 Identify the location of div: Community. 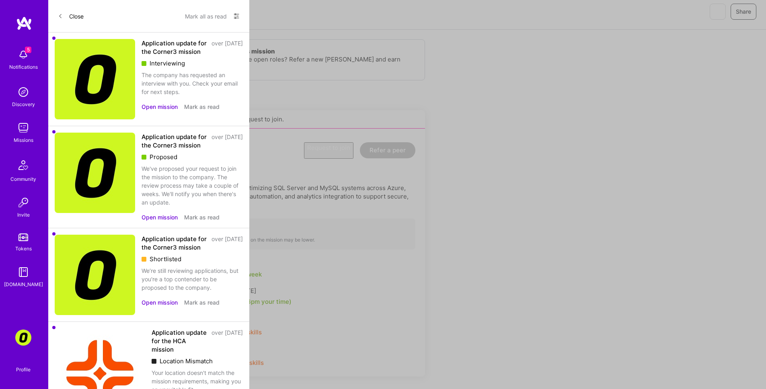
(23, 179).